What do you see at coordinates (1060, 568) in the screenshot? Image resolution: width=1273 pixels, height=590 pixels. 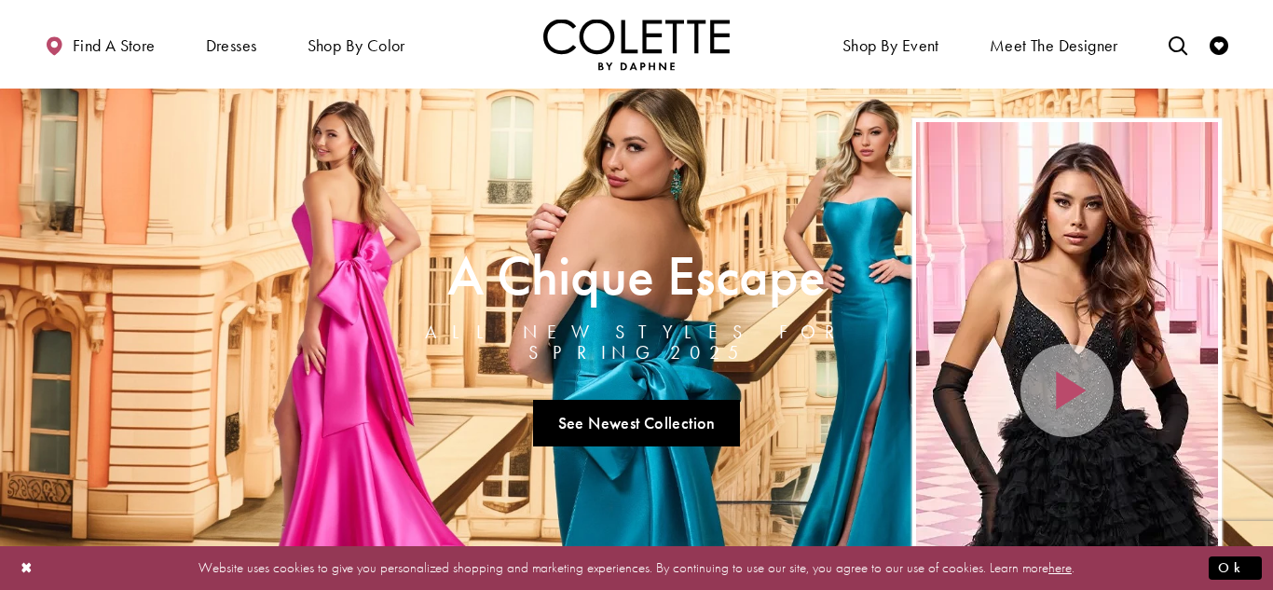 I see `a: here` at bounding box center [1060, 568].